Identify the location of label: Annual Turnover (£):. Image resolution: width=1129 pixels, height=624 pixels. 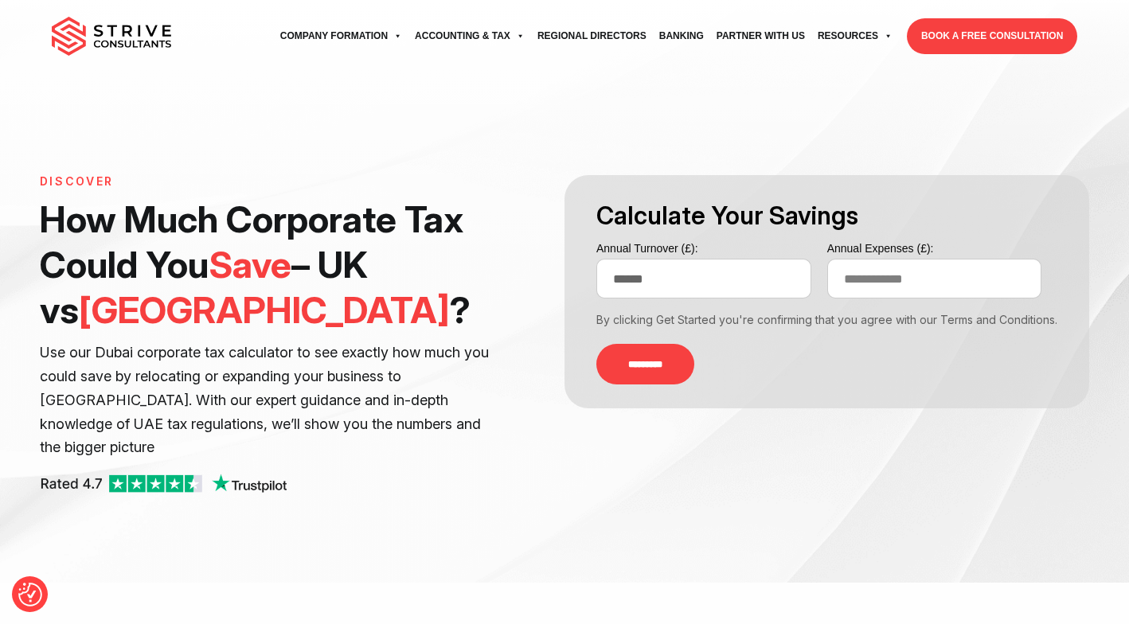
(704, 248).